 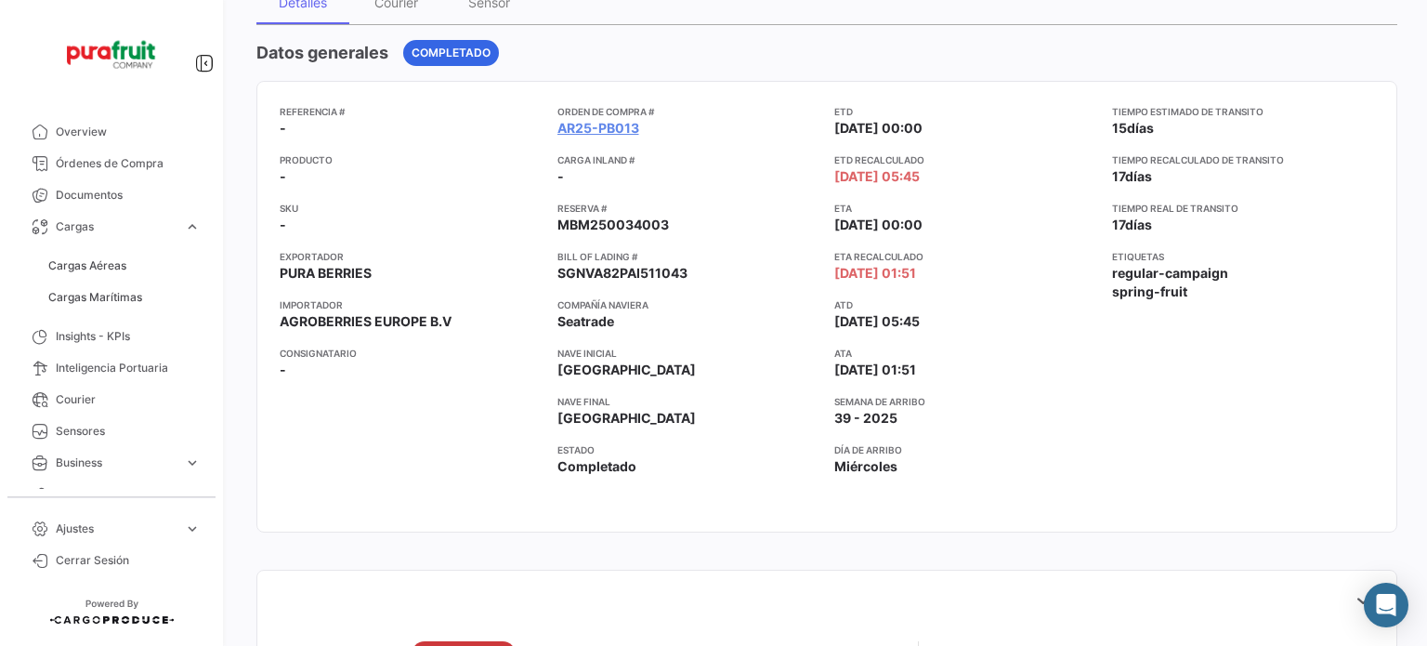 I want to click on app-card-info-title: Orden de Compra #, so click(x=688, y=111).